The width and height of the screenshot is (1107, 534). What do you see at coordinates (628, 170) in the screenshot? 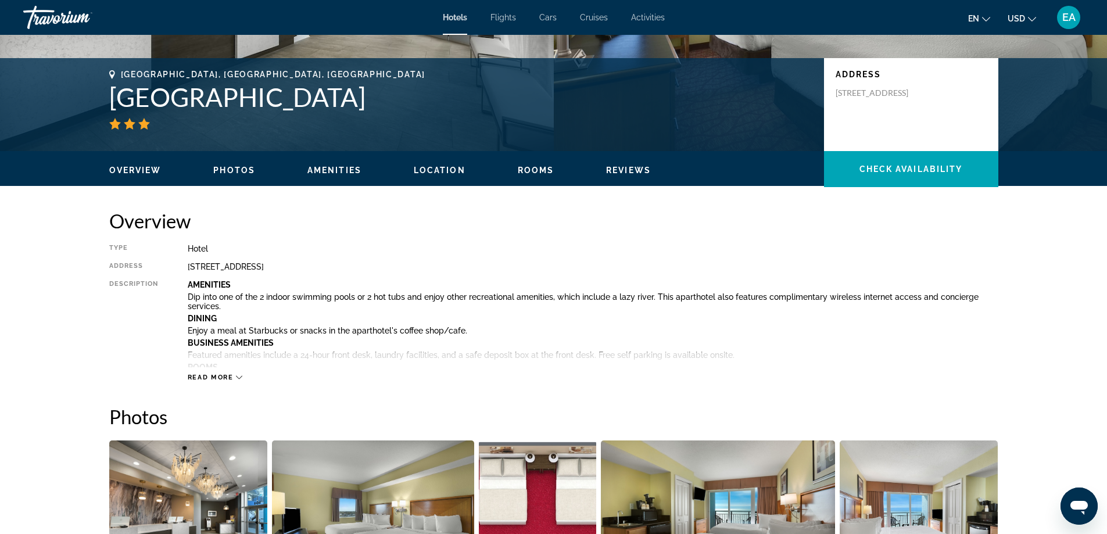
I see `span: Reviews` at bounding box center [628, 170].